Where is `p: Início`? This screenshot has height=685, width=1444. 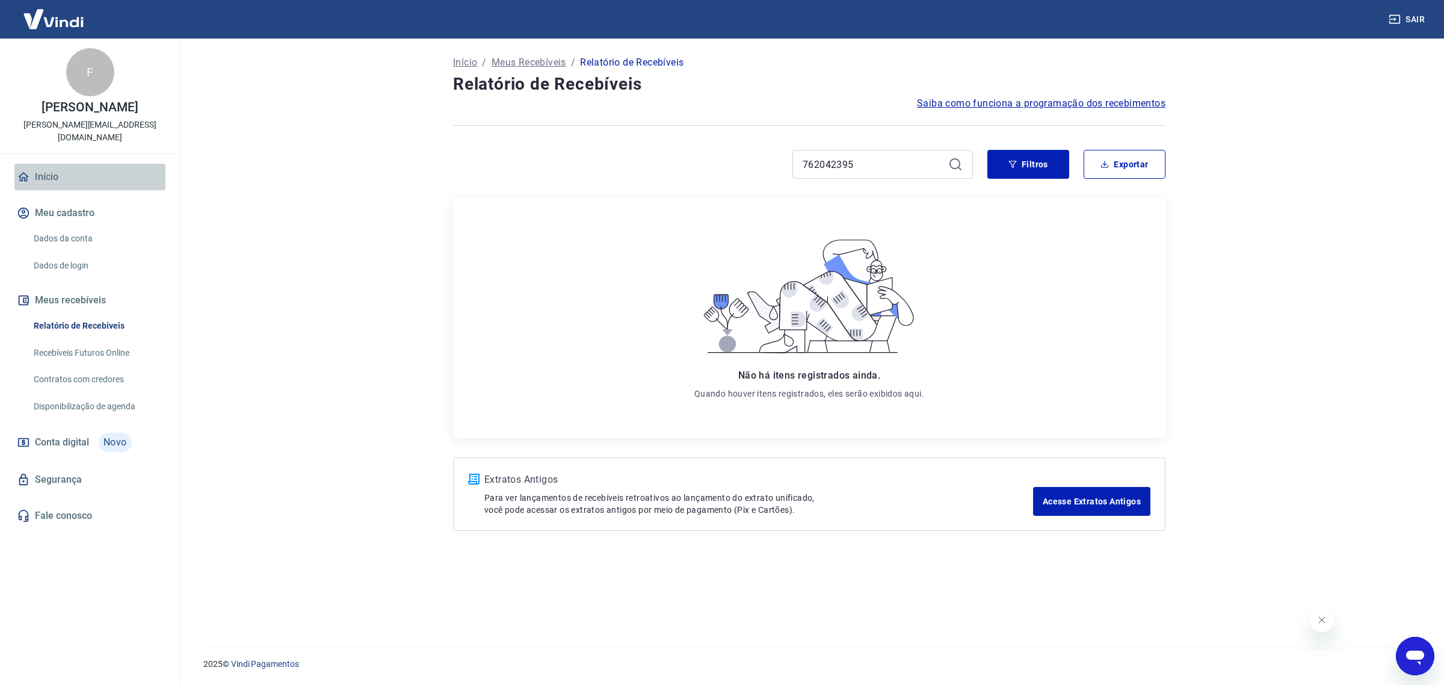 p: Início is located at coordinates (465, 63).